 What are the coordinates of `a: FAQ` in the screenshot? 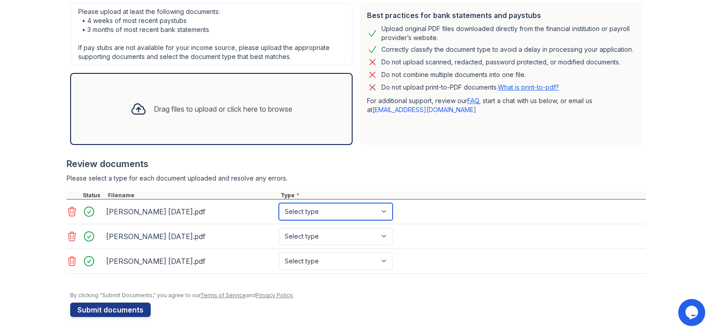 It's located at (473, 100).